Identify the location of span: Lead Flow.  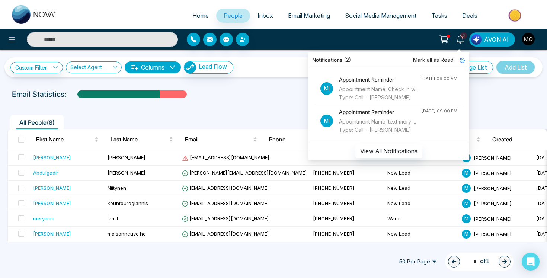
(213, 67).